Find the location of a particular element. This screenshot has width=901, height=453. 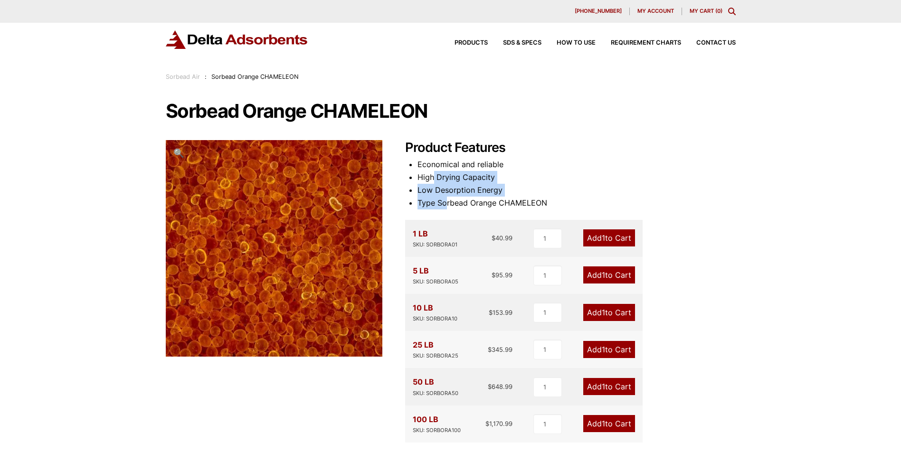

a: Sorbead Air is located at coordinates (183, 76).